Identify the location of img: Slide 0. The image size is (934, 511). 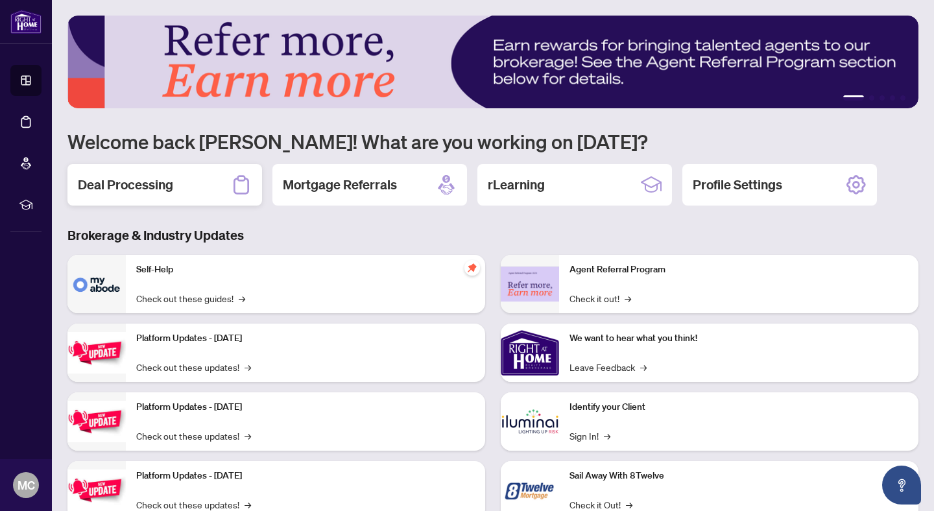
(493, 62).